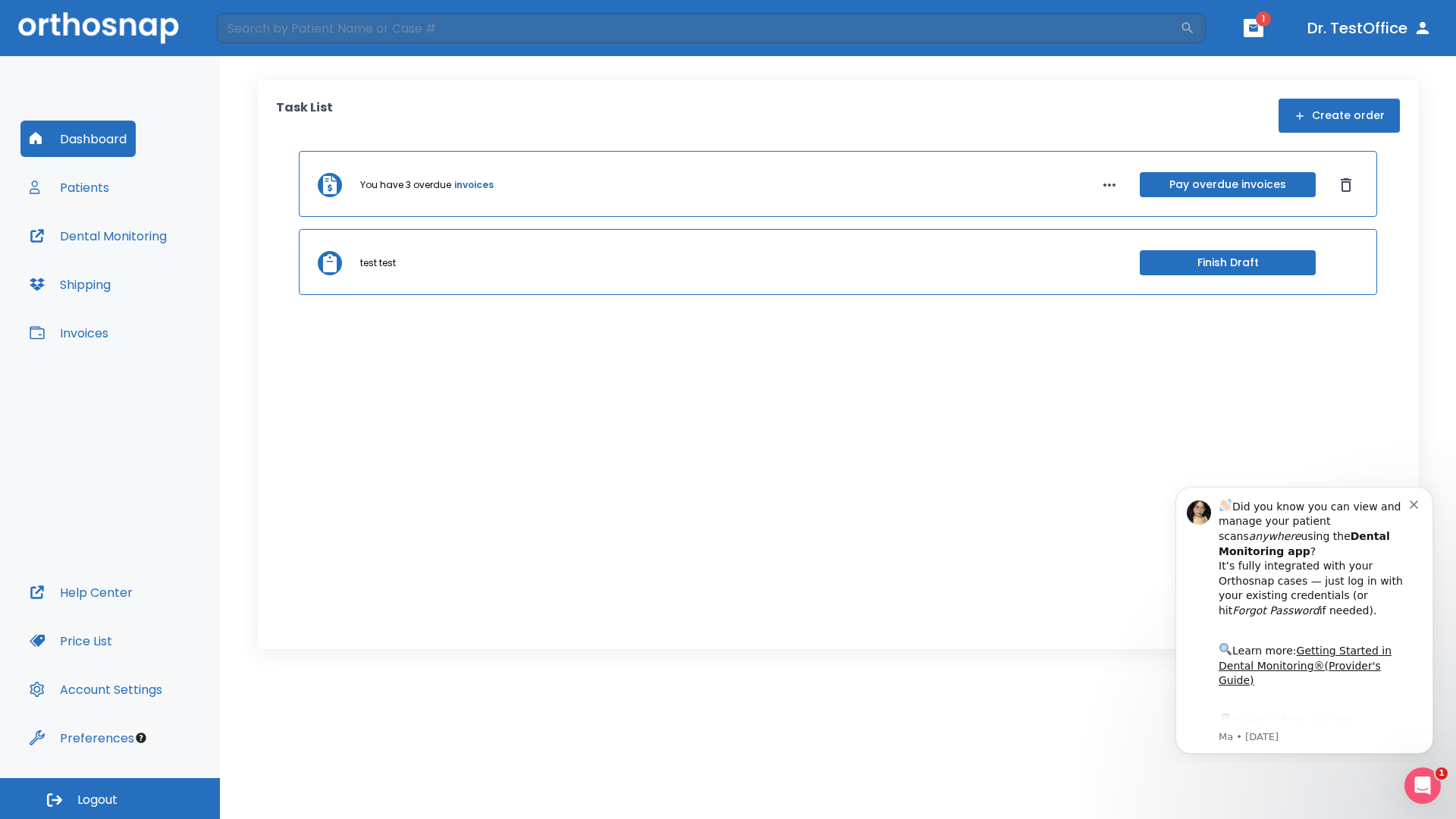 The width and height of the screenshot is (1456, 819). Describe the element at coordinates (162, 199) in the screenshot. I see `div: Learn more: ​` at that location.